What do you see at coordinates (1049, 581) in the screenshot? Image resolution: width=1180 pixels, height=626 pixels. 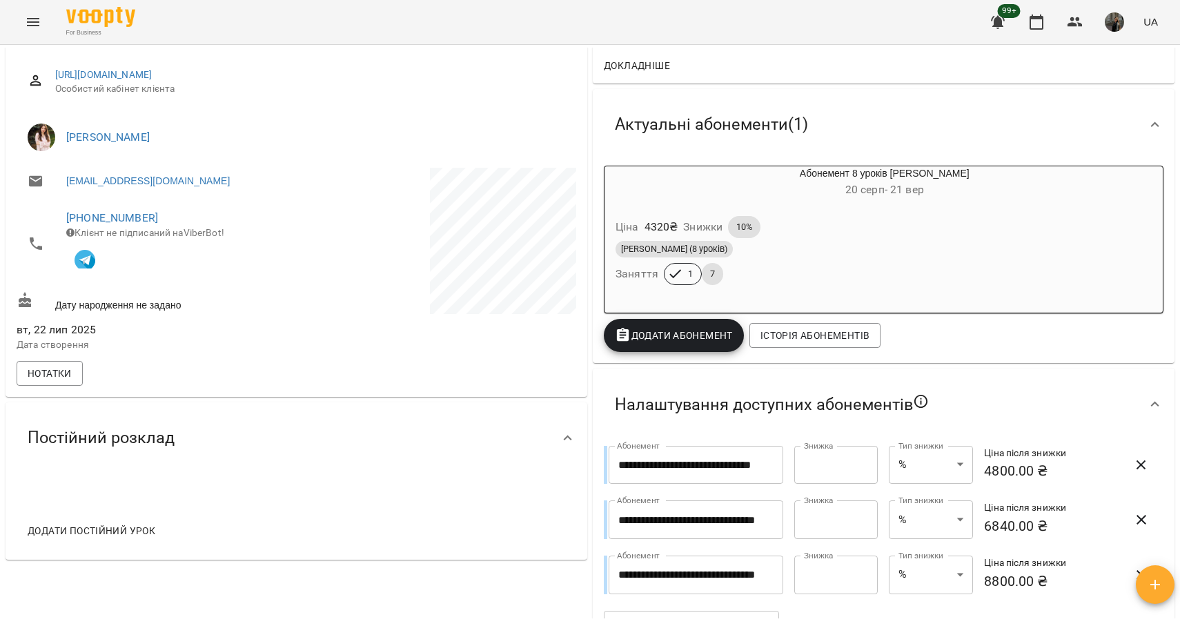 I see `h6: 8800.00 ₴` at bounding box center [1049, 581].